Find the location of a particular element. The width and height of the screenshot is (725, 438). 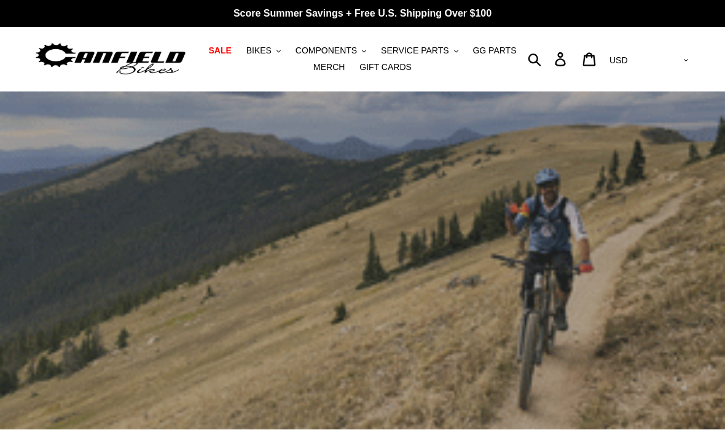

span: GG PARTS is located at coordinates (494, 50).